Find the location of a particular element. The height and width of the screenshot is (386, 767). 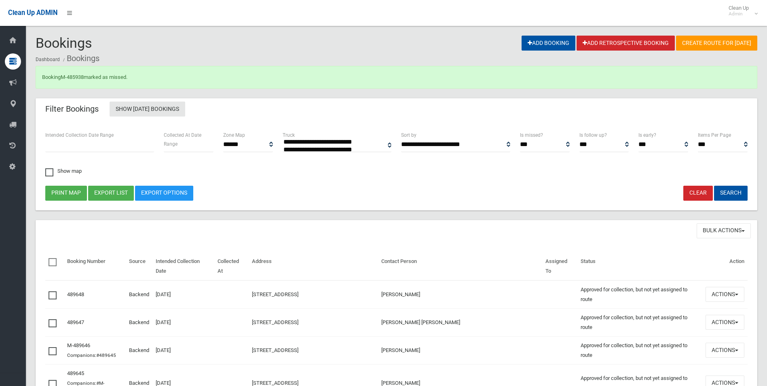

th: Contact Person is located at coordinates (460, 266).